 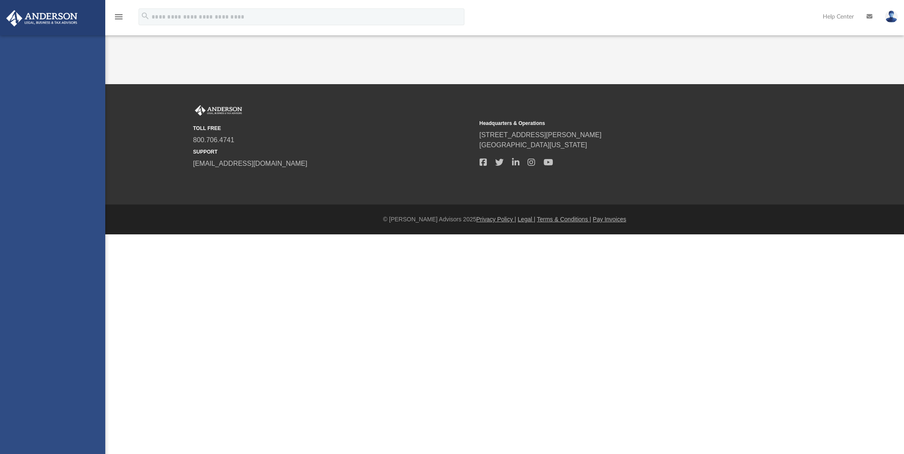 What do you see at coordinates (496, 219) in the screenshot?
I see `a: Privacy Policy |` at bounding box center [496, 219].